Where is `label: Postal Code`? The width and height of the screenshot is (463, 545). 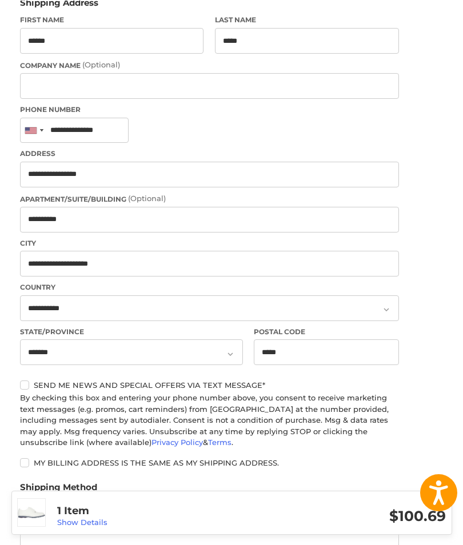 label: Postal Code is located at coordinates (326, 332).